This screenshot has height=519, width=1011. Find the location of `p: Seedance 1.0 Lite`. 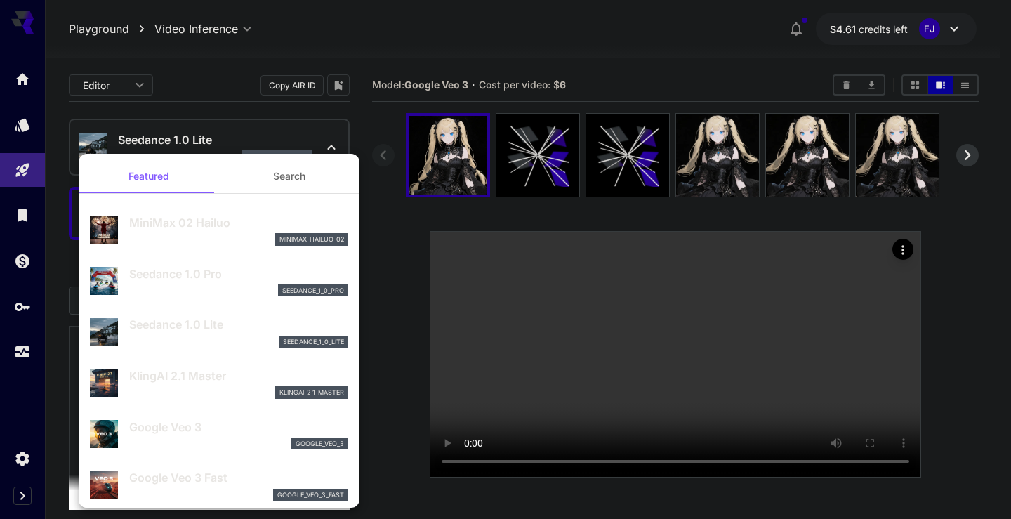

p: Seedance 1.0 Lite is located at coordinates (239, 324).